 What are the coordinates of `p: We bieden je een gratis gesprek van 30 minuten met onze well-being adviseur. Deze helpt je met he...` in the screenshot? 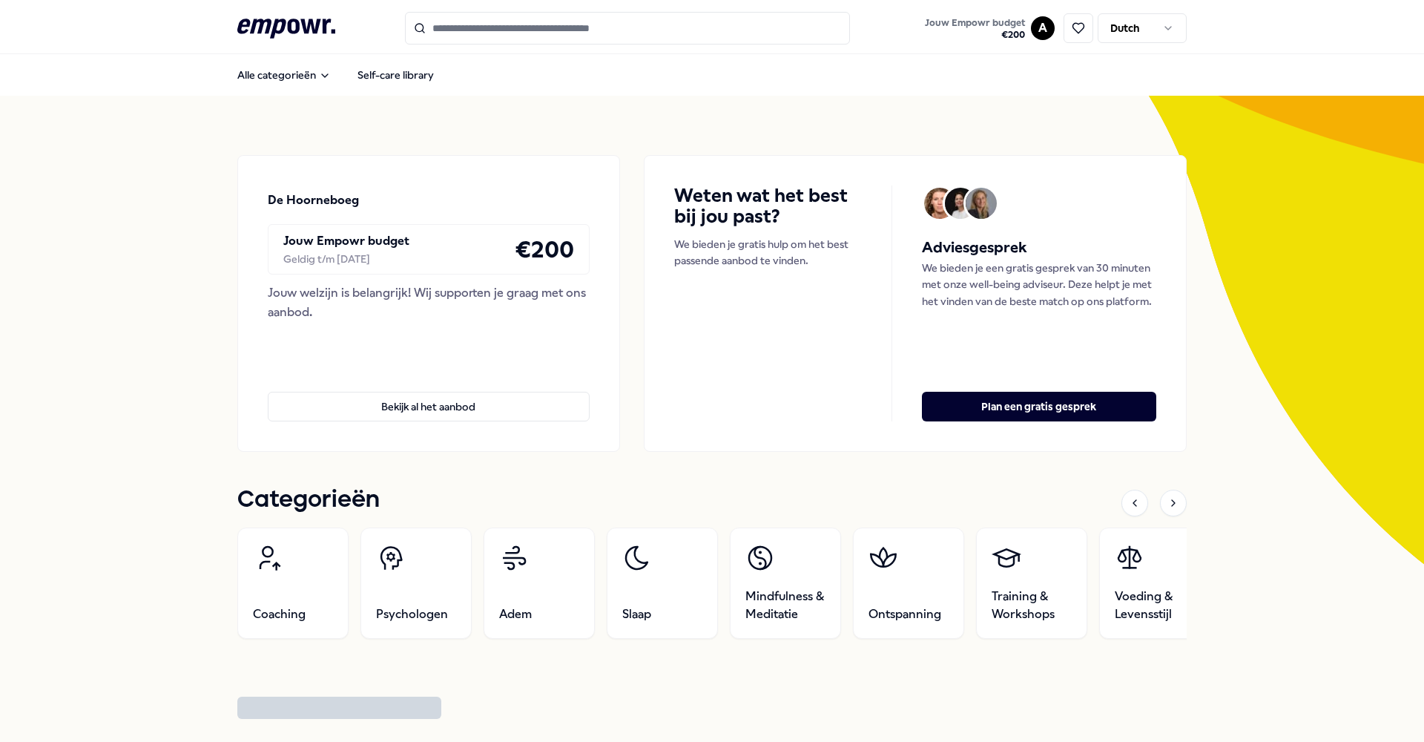 It's located at (1039, 284).